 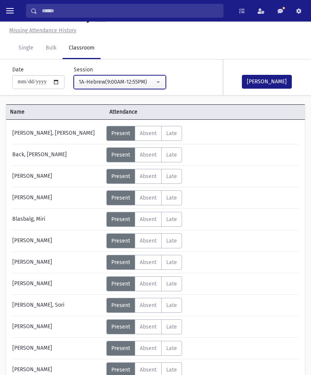 What do you see at coordinates (10, 11) in the screenshot?
I see `button: toggle menu` at bounding box center [10, 11].